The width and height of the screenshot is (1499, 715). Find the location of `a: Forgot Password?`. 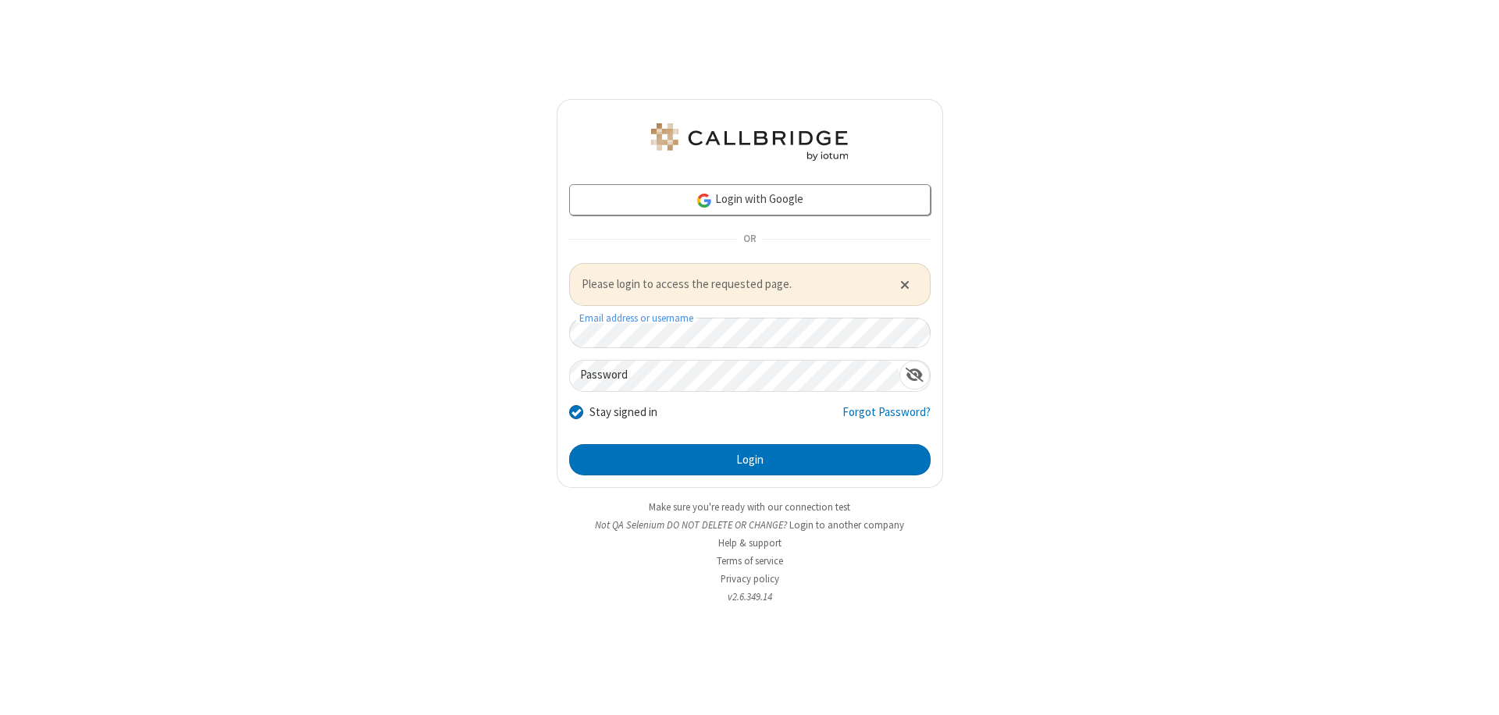

a: Forgot Password? is located at coordinates (886, 418).